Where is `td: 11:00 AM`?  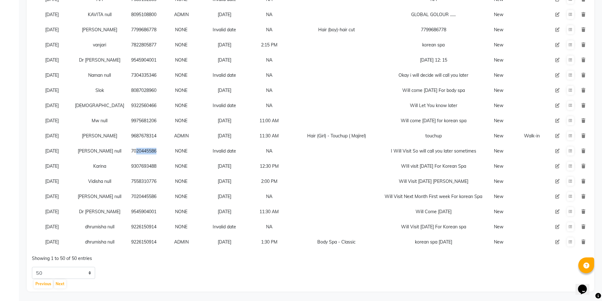 td: 11:00 AM is located at coordinates (269, 121).